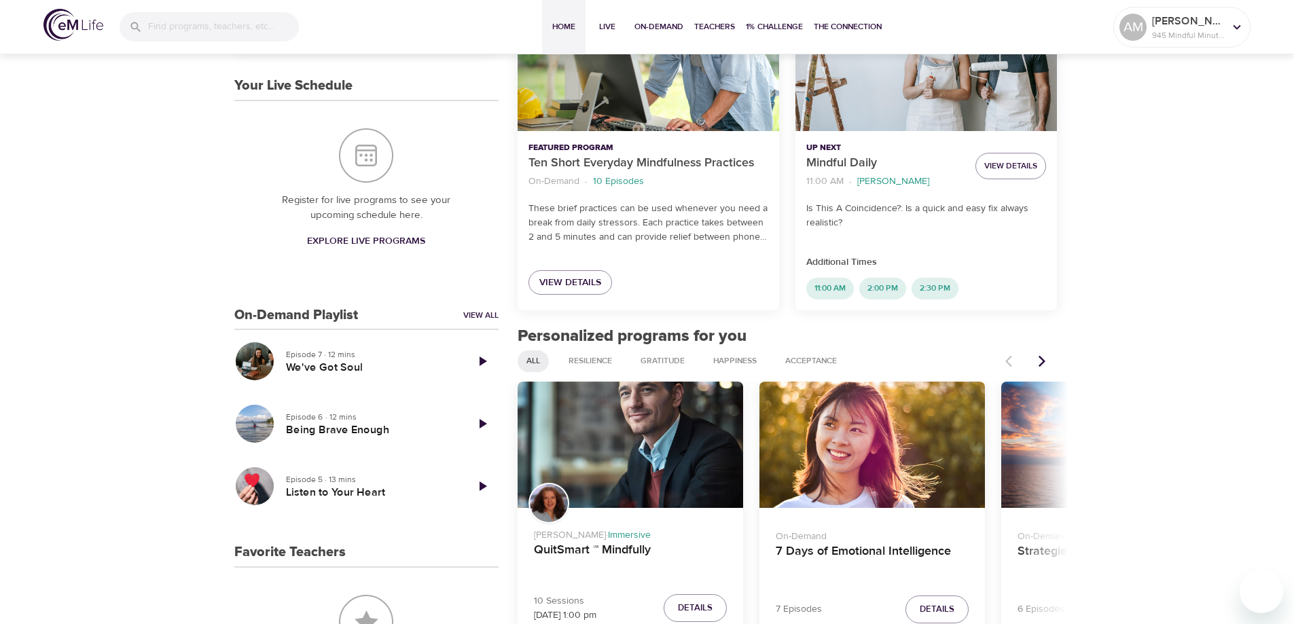 This screenshot has width=1294, height=624. Describe the element at coordinates (848, 26) in the screenshot. I see `span: The Connection` at that location.